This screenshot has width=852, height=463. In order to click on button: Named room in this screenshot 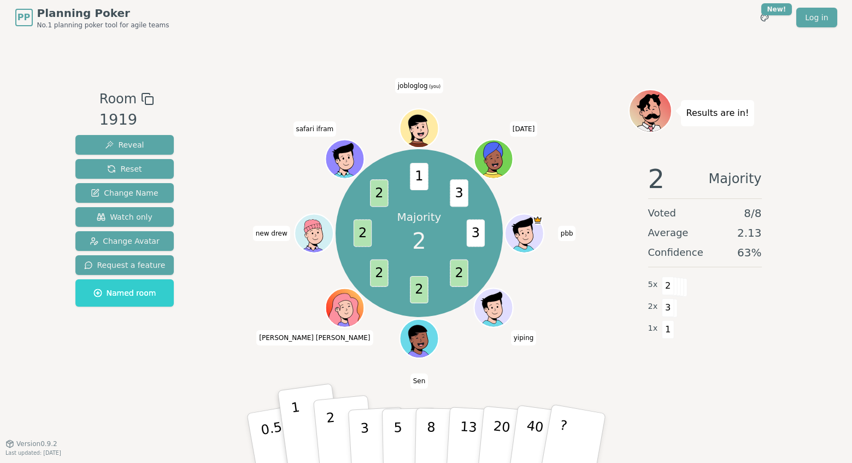, I will do `click(125, 293)`.